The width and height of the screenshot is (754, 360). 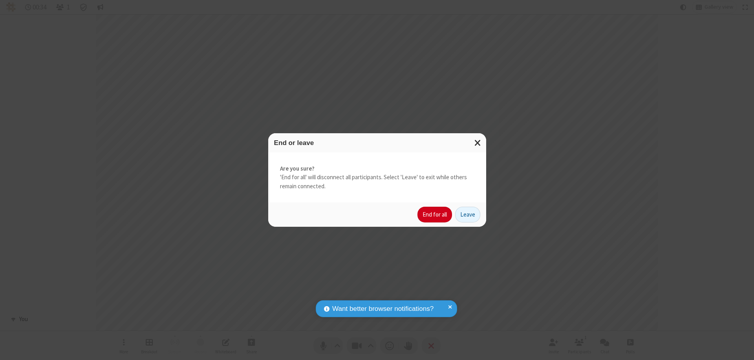 What do you see at coordinates (468, 214) in the screenshot?
I see `button: Leave` at bounding box center [468, 214].